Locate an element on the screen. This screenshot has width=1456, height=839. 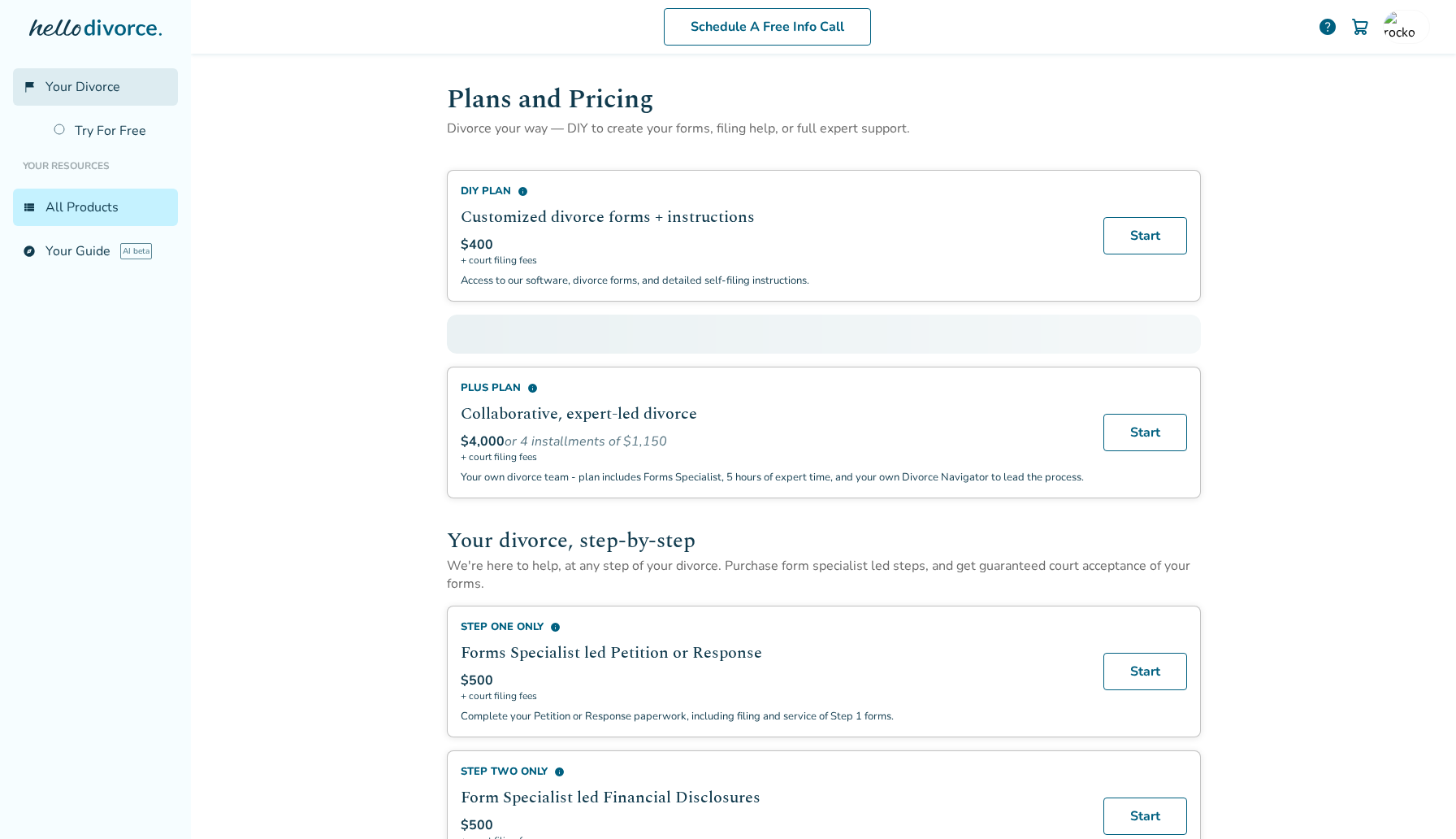
span: AI beta is located at coordinates (135, 251).